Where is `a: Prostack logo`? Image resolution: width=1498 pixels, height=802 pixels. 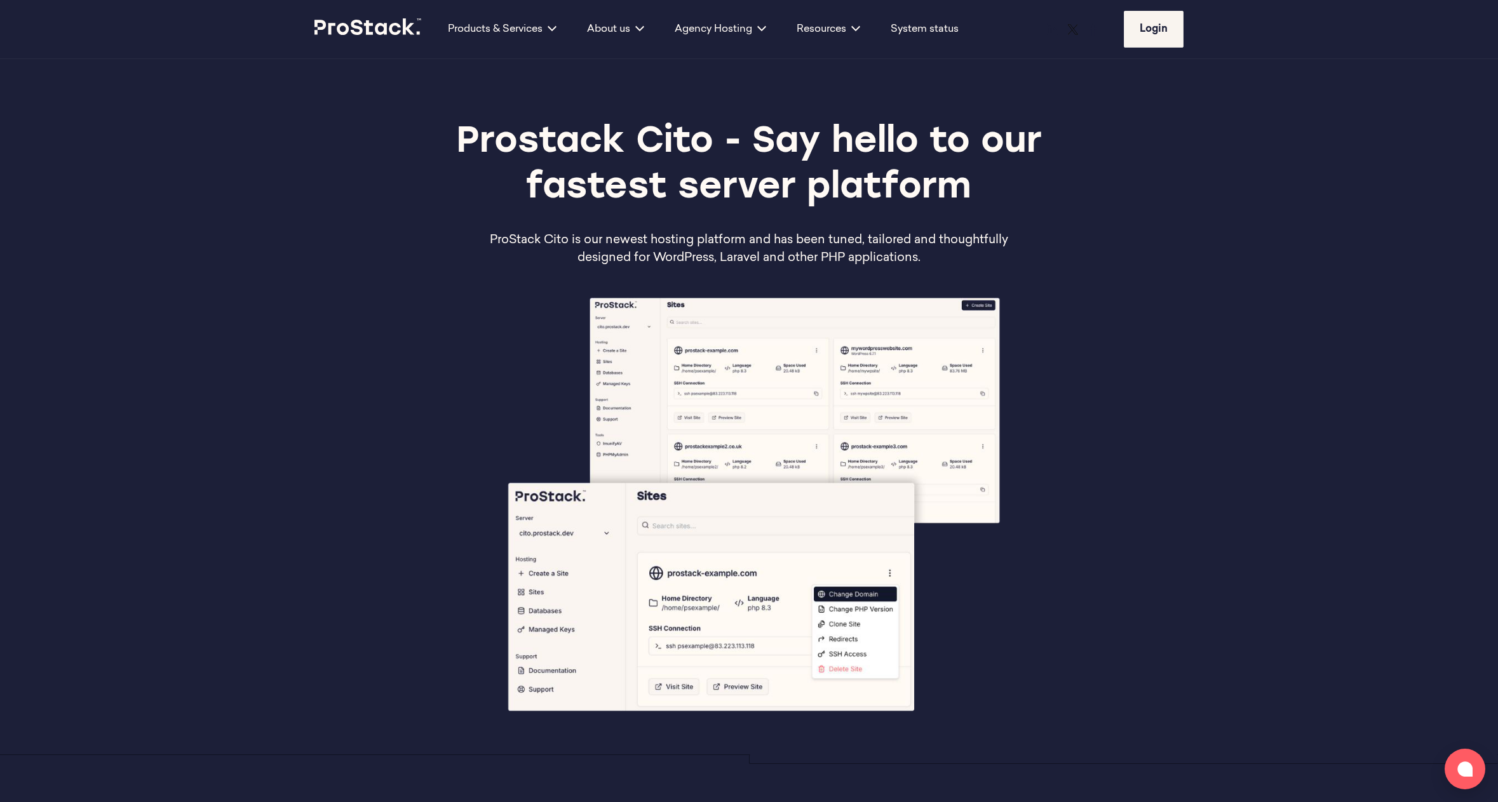 a: Prostack logo is located at coordinates (368, 29).